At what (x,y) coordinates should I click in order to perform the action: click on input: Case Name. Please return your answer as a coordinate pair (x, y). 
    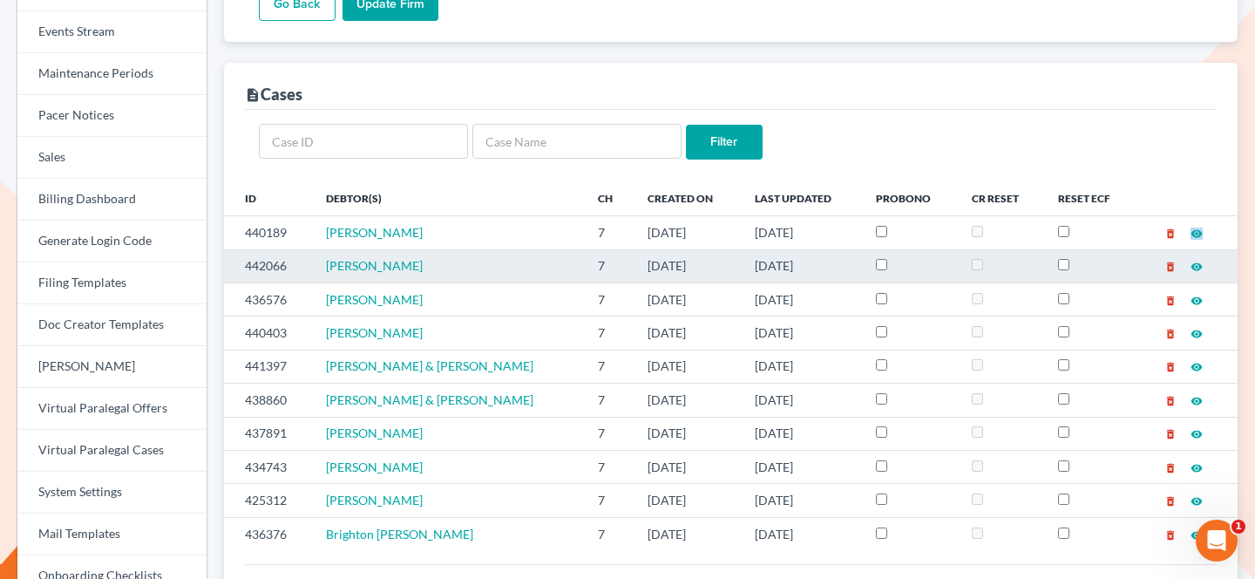
    Looking at the image, I should click on (577, 141).